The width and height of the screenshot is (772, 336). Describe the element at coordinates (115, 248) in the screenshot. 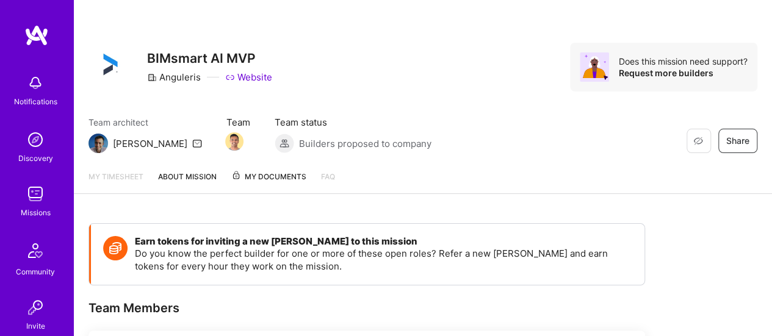

I see `img: Token icon` at that location.